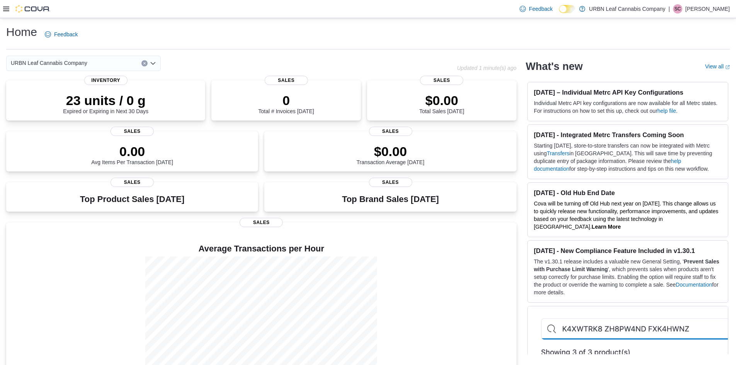 The image size is (736, 365). Describe the element at coordinates (606, 227) in the screenshot. I see `a: Learn More` at that location.